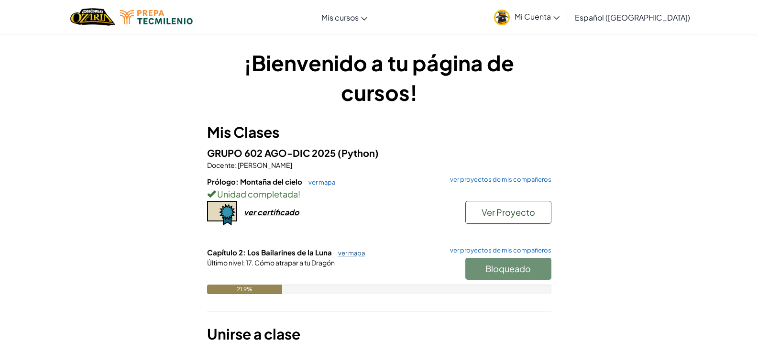  Describe the element at coordinates (340, 17) in the screenshot. I see `span: Mis cursos` at that location.